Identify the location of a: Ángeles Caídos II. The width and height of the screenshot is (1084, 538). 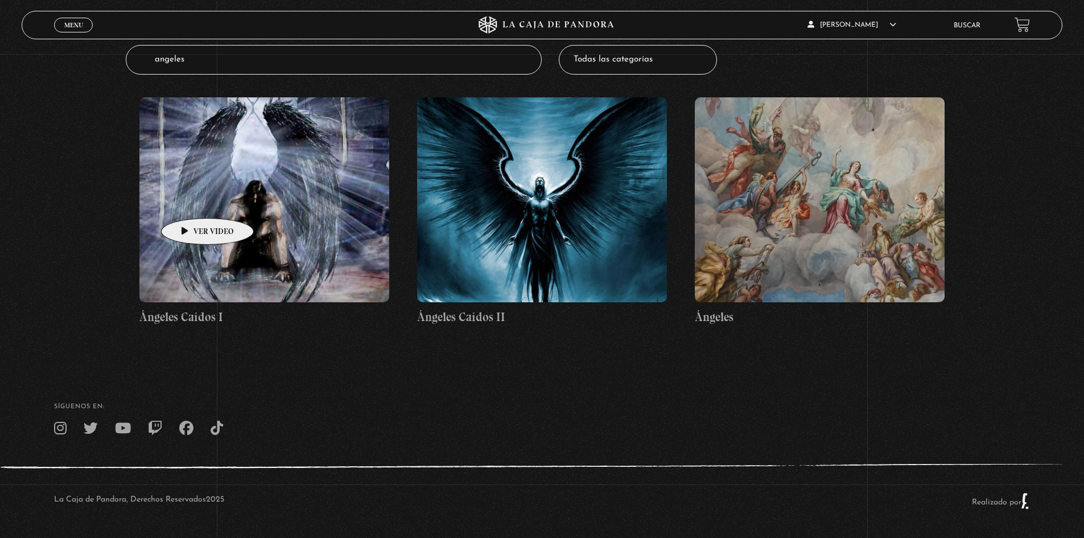
(542, 212).